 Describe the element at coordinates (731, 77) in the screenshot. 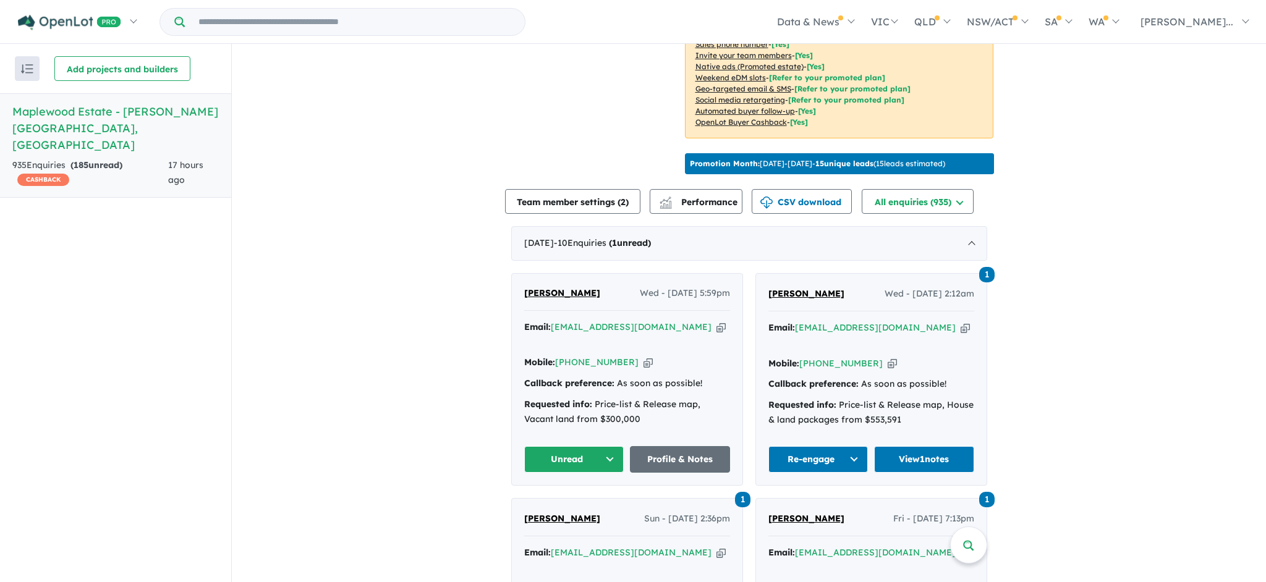

I see `u: Weekend eDM slots` at that location.